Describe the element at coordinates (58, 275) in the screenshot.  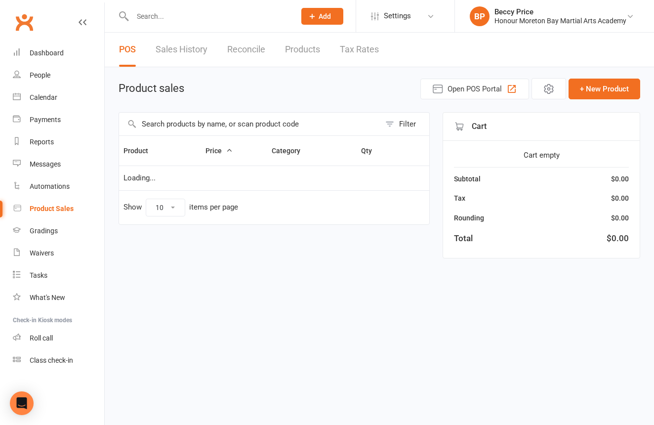
I see `a: Tasks` at that location.